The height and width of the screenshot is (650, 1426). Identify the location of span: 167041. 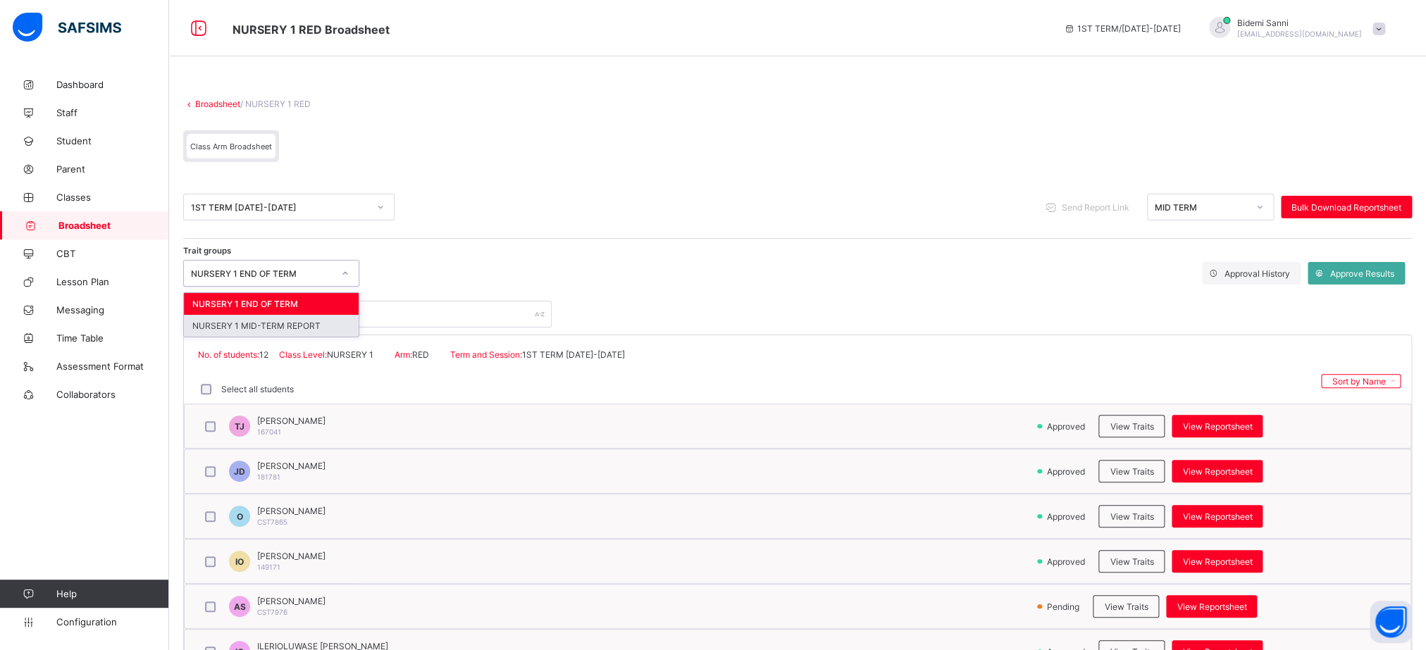
(269, 432).